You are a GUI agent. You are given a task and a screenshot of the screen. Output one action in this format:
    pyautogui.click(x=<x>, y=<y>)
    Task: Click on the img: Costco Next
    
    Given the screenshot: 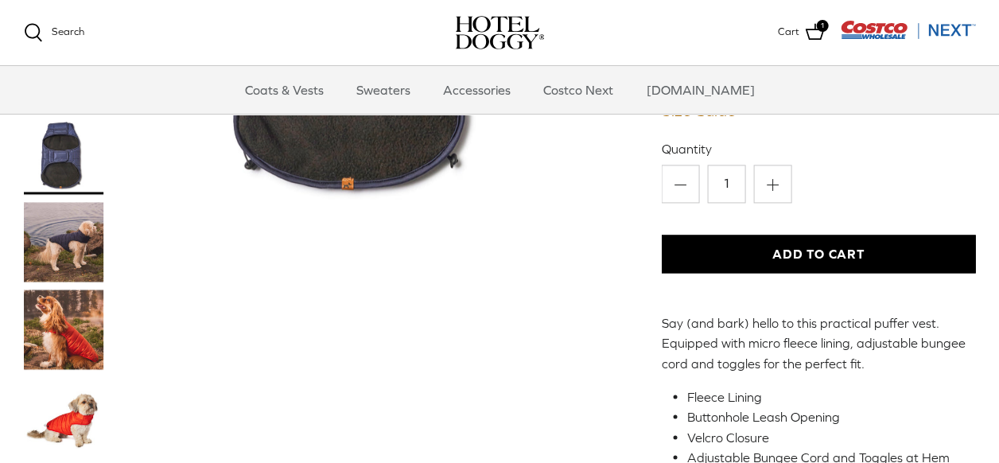 What is the action you would take?
    pyautogui.click(x=907, y=29)
    